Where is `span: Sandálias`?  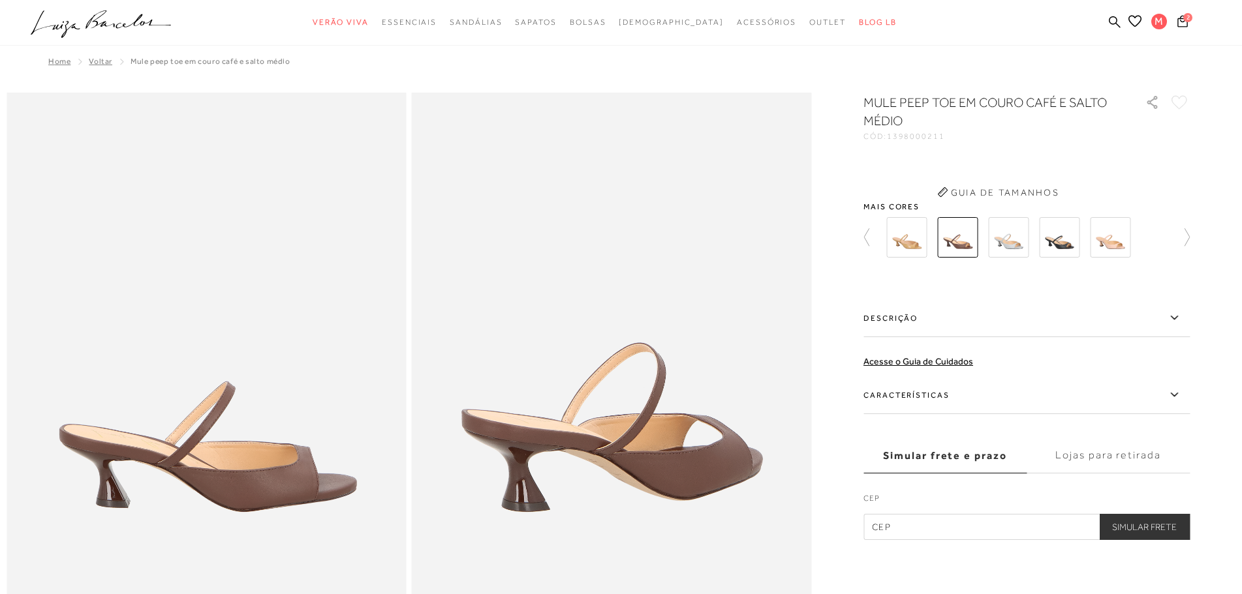
span: Sandálias is located at coordinates (476, 22).